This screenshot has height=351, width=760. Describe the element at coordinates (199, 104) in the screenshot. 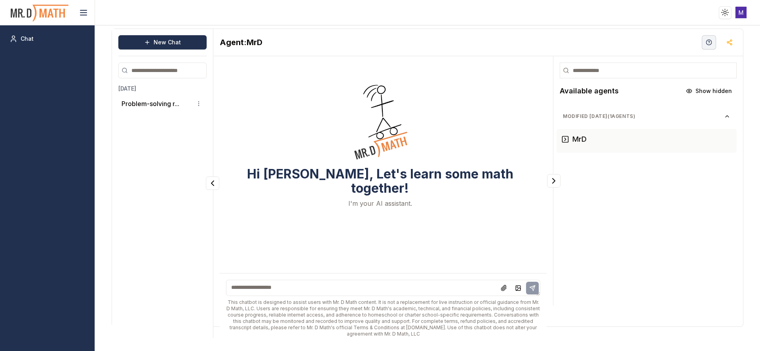

I see `button: Conversation options` at that location.